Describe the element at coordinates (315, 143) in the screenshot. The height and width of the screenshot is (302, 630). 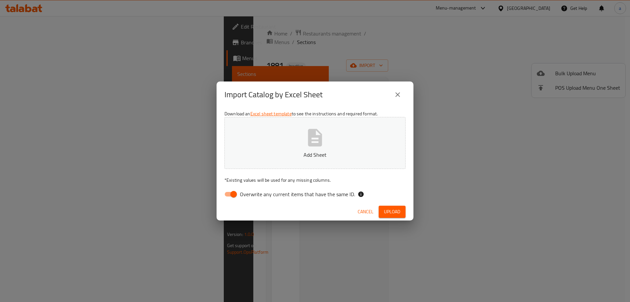
I see `button: Add Sheet` at that location.